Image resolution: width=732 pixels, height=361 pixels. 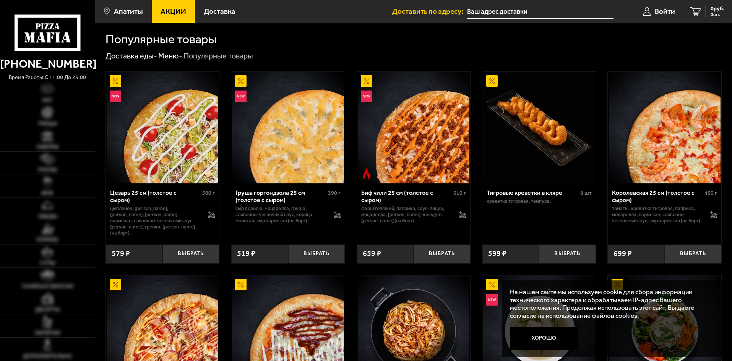 I want to click on img: Королевская 25 см (толстое с сыром), so click(x=665, y=128).